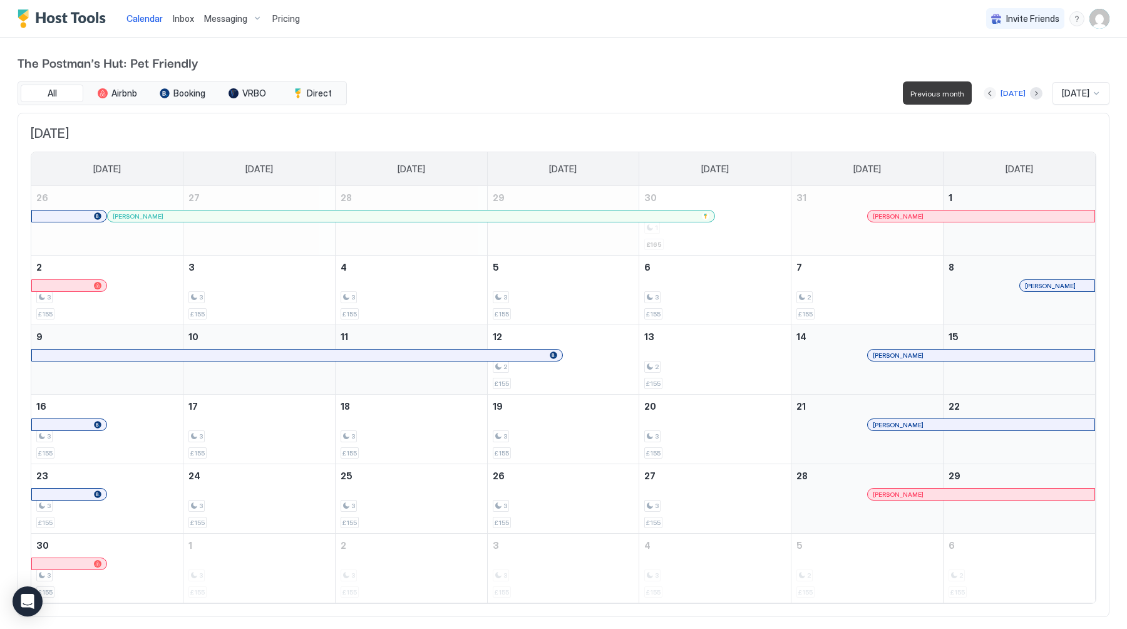 The height and width of the screenshot is (629, 1127). Describe the element at coordinates (867, 568) in the screenshot. I see `td: December 5, 2025` at that location.